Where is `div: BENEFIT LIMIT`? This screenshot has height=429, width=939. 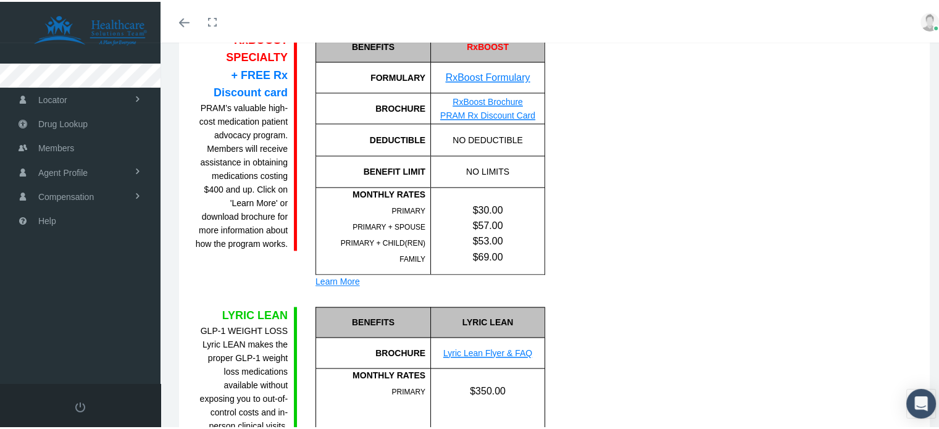
div: BENEFIT LIMIT is located at coordinates (371, 170).